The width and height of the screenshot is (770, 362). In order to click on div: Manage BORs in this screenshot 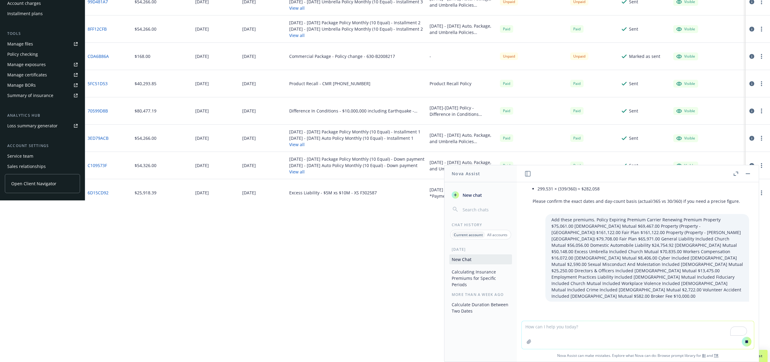, I will do `click(22, 85)`.